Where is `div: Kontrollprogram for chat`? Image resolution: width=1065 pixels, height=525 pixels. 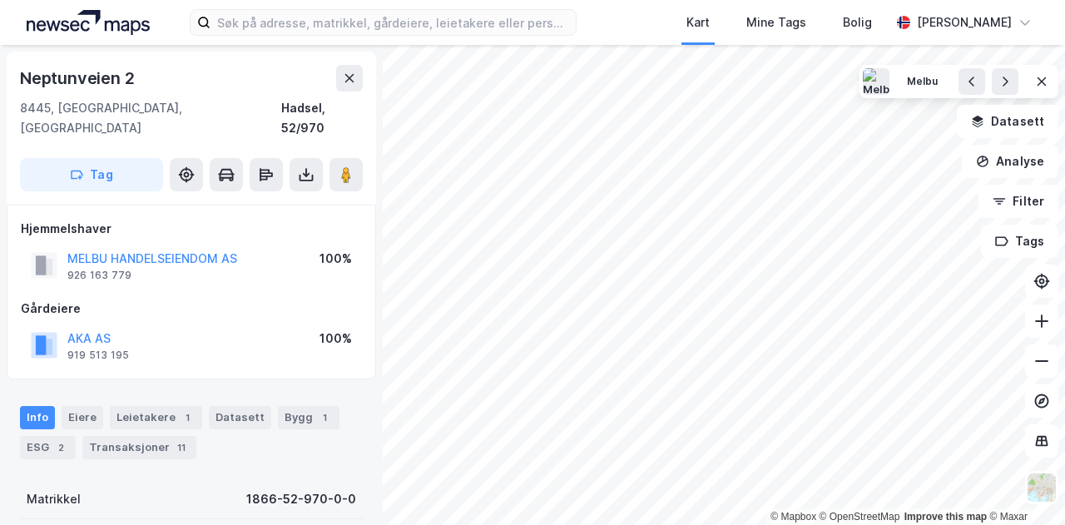
div: Kontrollprogram for chat is located at coordinates (1023, 485).